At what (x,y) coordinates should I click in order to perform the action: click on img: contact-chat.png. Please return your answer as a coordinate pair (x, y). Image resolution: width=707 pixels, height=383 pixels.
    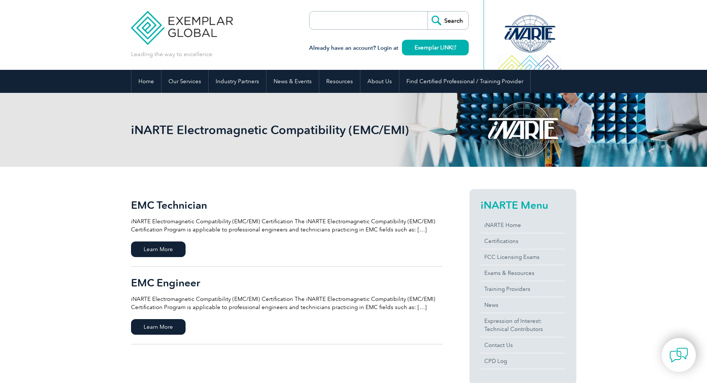
    Looking at the image, I should click on (679, 355).